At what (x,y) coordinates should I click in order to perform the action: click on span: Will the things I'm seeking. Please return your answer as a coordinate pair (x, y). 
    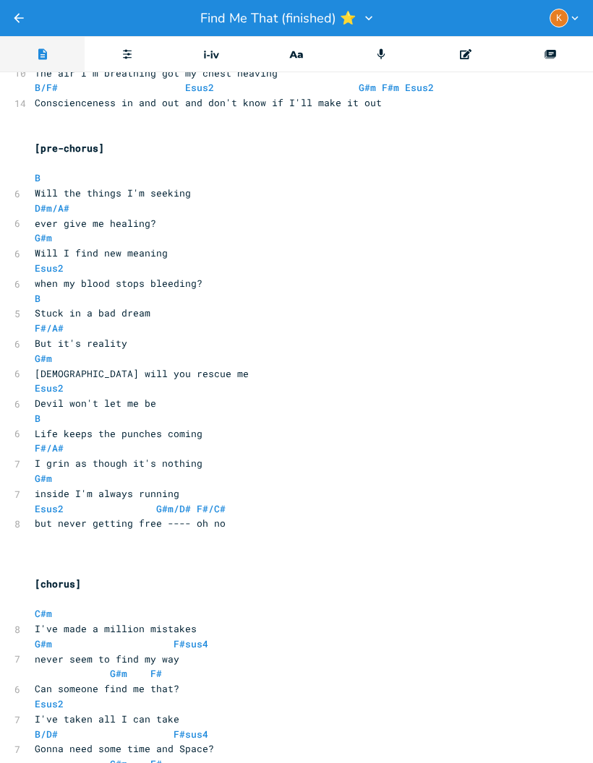
    Looking at the image, I should click on (113, 193).